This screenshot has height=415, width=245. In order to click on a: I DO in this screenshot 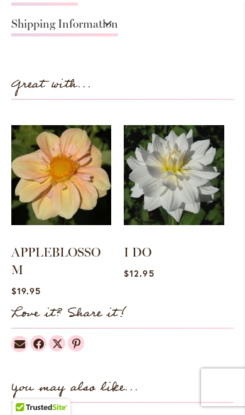, I will do `click(138, 252)`.